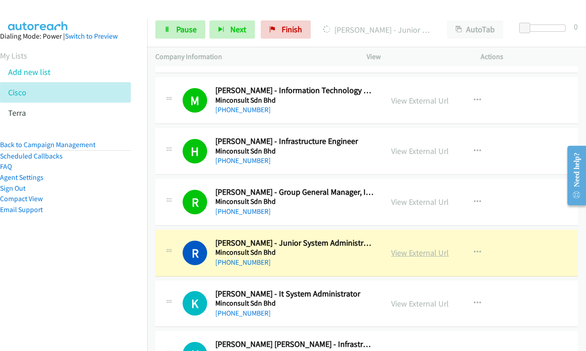 The image size is (586, 351). What do you see at coordinates (292, 29) in the screenshot?
I see `span: Finish` at bounding box center [292, 29].